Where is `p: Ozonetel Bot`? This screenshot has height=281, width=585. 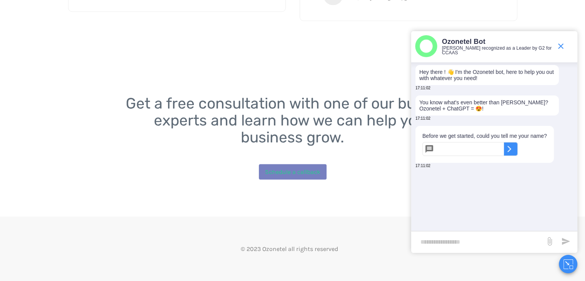
p: Ozonetel Bot is located at coordinates (497, 42).